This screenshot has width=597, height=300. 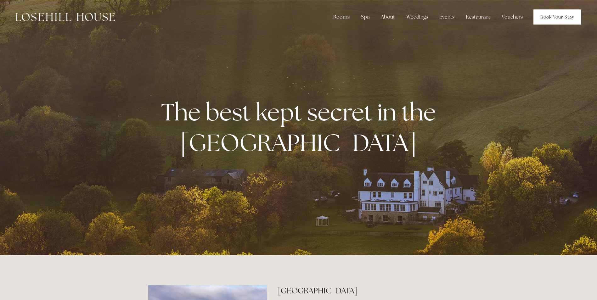 What do you see at coordinates (478, 17) in the screenshot?
I see `div: Restaurant` at bounding box center [478, 17].